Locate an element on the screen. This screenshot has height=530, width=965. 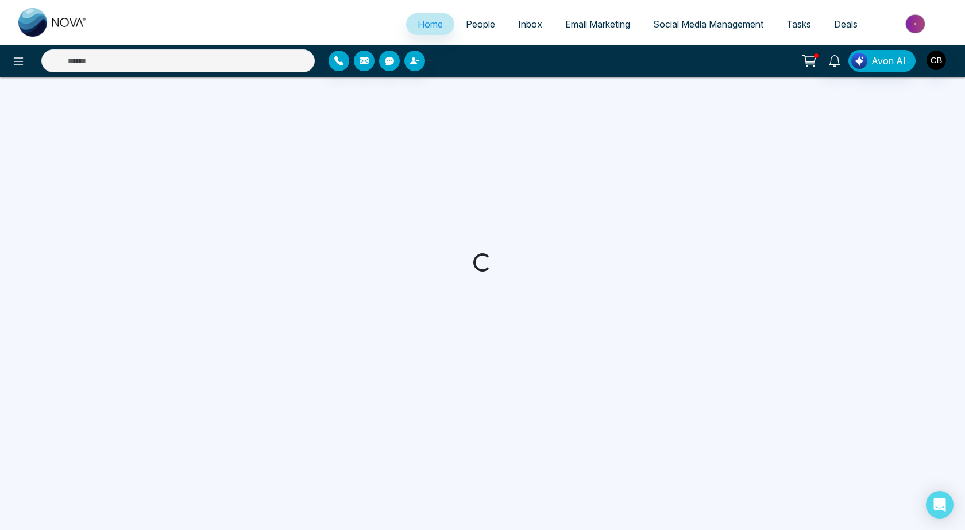
a: People is located at coordinates (480, 24).